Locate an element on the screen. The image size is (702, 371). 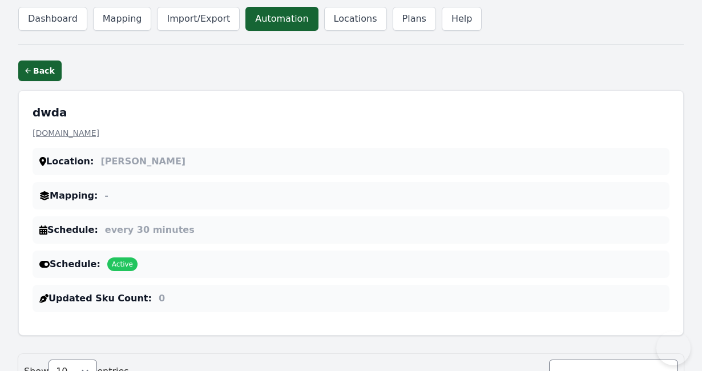
a: Back is located at coordinates (40, 71).